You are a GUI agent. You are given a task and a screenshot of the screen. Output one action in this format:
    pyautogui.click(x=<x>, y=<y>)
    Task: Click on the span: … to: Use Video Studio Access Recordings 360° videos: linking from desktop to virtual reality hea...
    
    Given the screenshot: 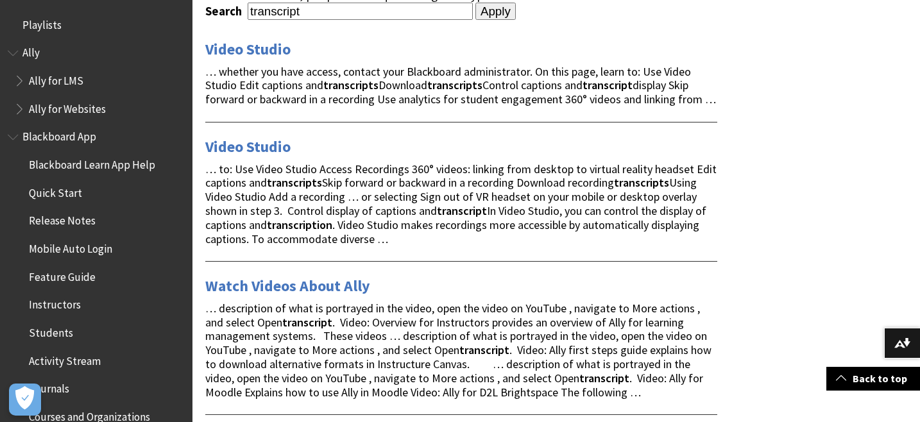 What is the action you would take?
    pyautogui.click(x=460, y=204)
    